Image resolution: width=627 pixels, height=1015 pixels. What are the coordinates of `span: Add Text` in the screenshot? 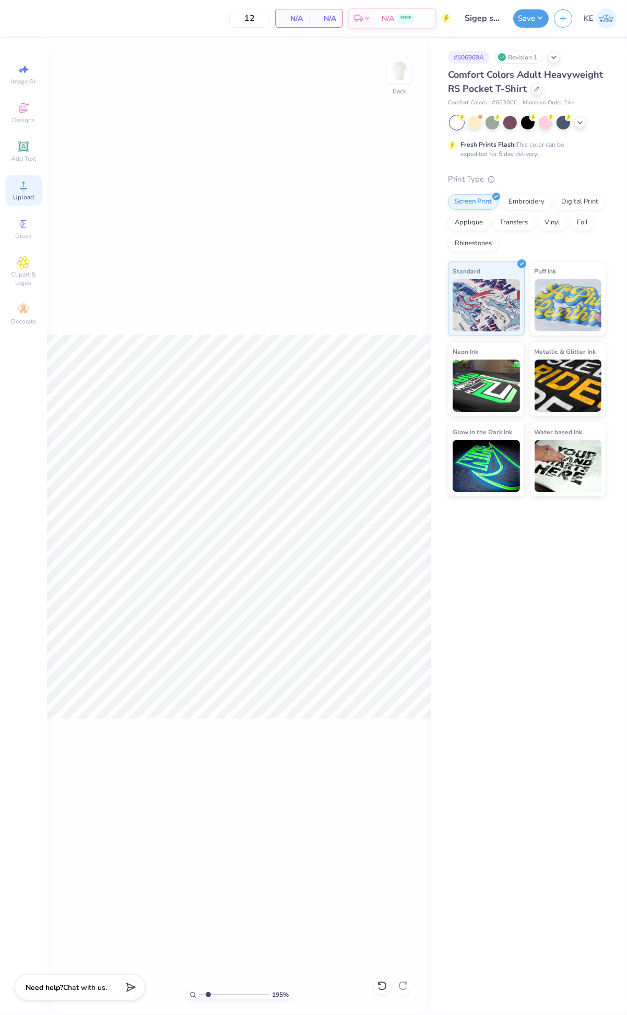 It's located at (23, 159).